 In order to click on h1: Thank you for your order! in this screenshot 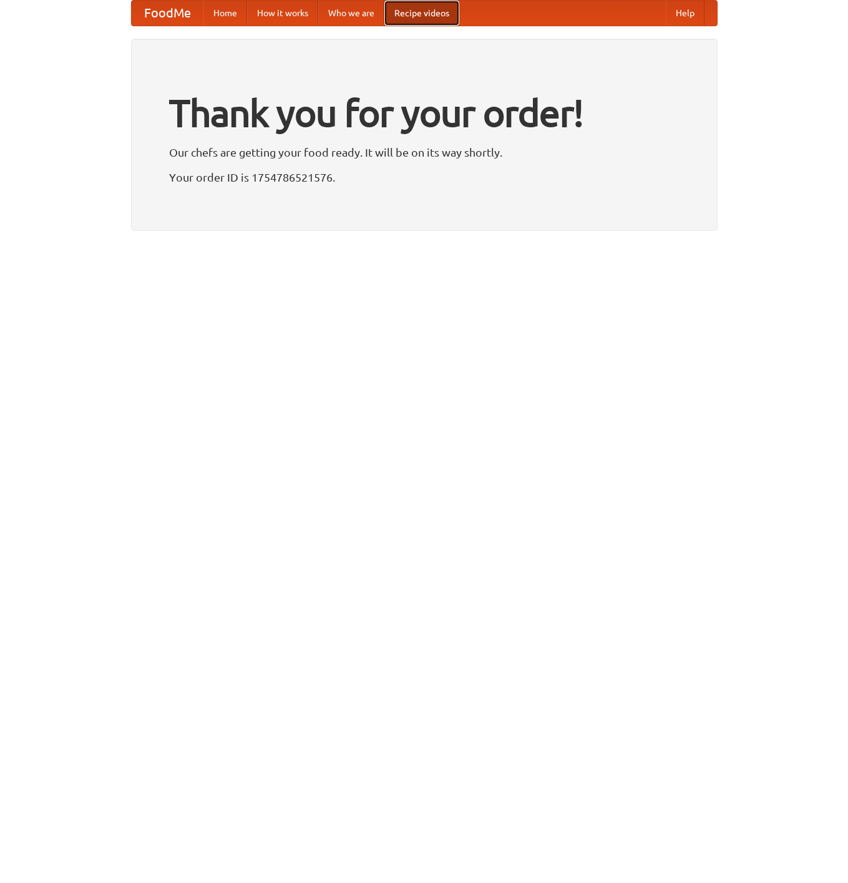, I will do `click(424, 113)`.